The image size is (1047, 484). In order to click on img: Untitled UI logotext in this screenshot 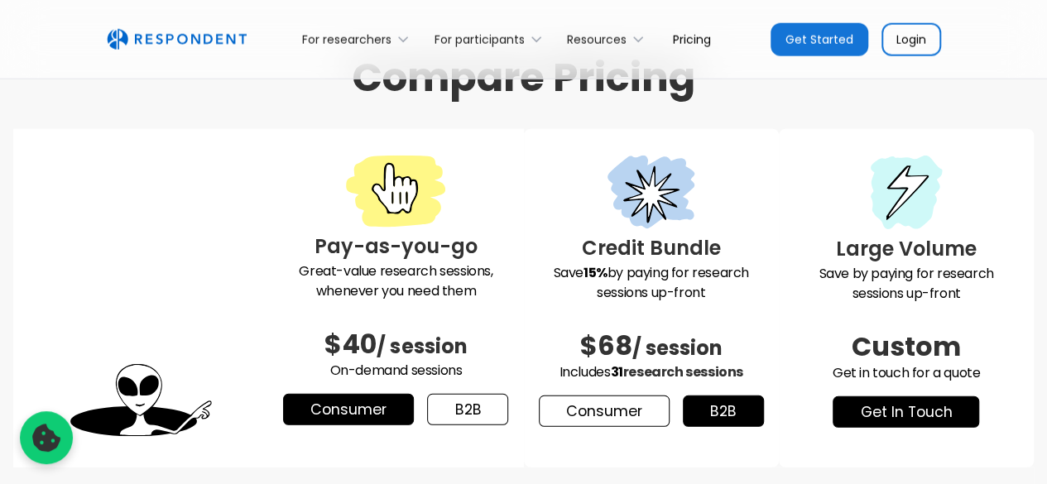, I will do `click(176, 40)`.